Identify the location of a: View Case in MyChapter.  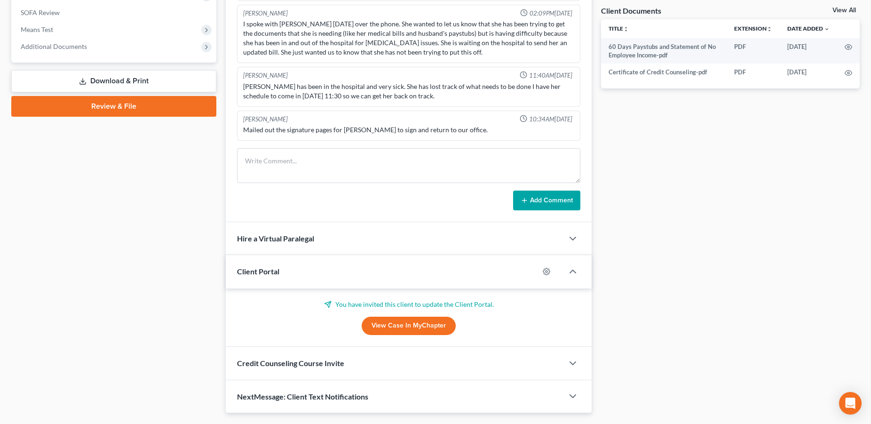
(409, 326).